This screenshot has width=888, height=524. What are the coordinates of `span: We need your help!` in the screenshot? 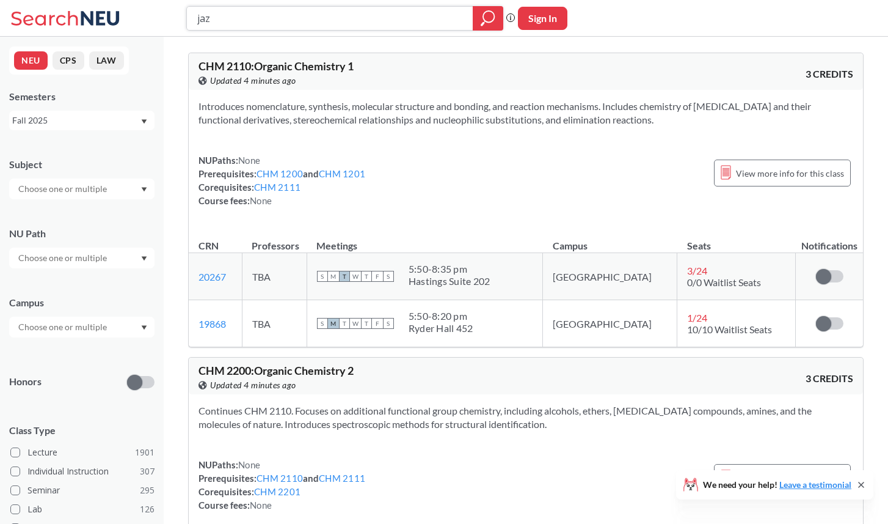 It's located at (777, 484).